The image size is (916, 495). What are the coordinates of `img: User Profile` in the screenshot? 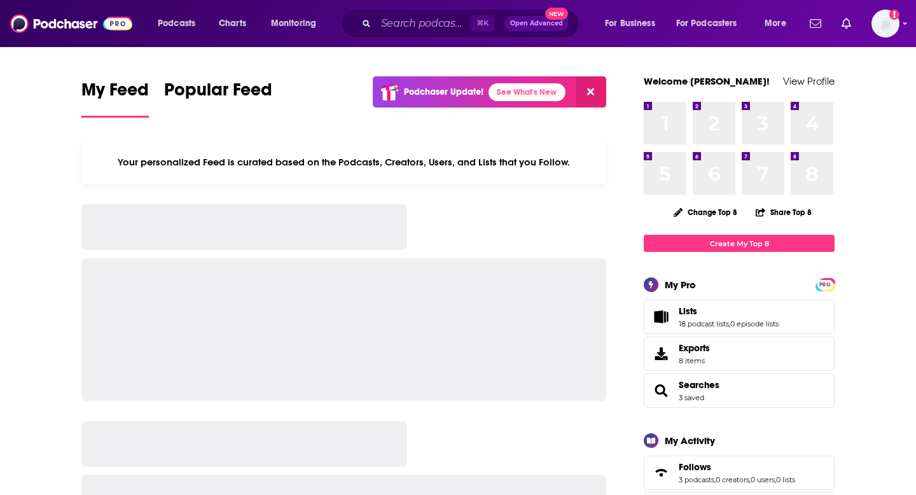 It's located at (886, 24).